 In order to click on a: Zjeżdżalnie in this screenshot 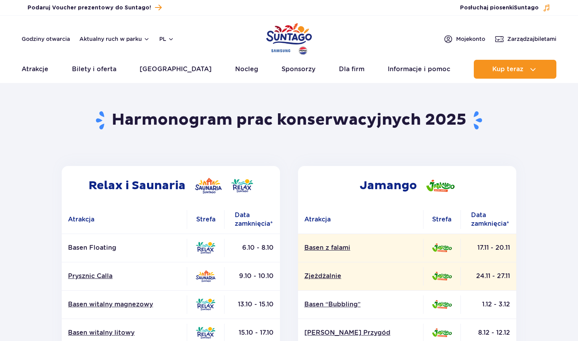, I will do `click(361, 276)`.